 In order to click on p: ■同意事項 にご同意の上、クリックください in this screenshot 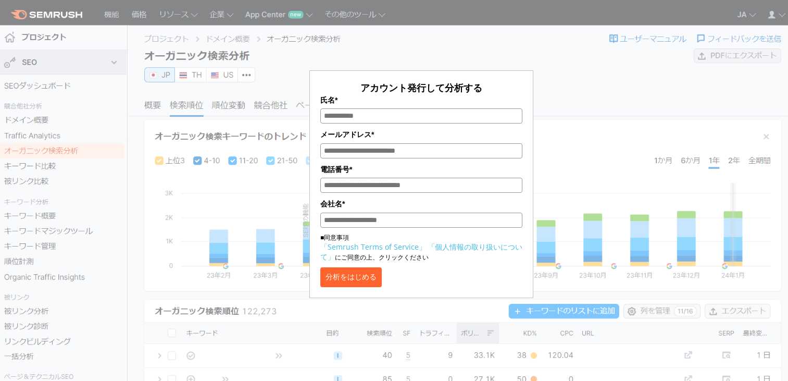, I will do `click(421, 247)`.